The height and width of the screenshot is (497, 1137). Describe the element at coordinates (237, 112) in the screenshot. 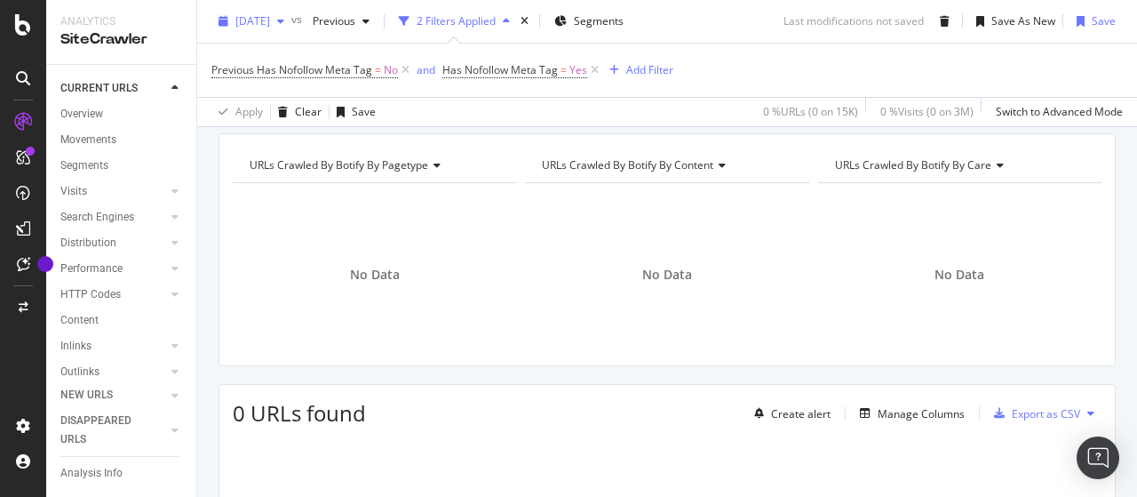

I see `button: Apply` at that location.